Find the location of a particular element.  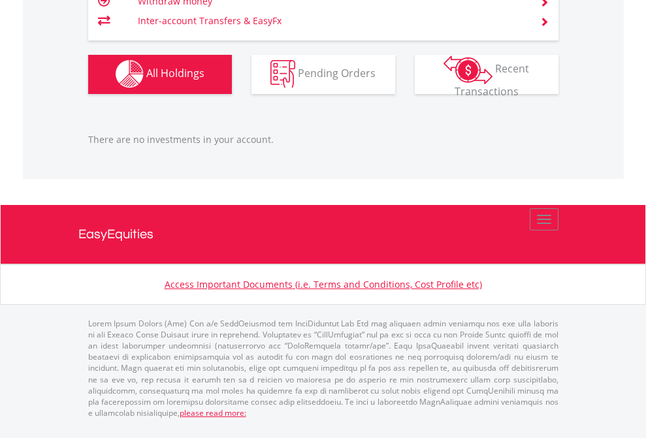

div: EasyEquities is located at coordinates (323, 234).